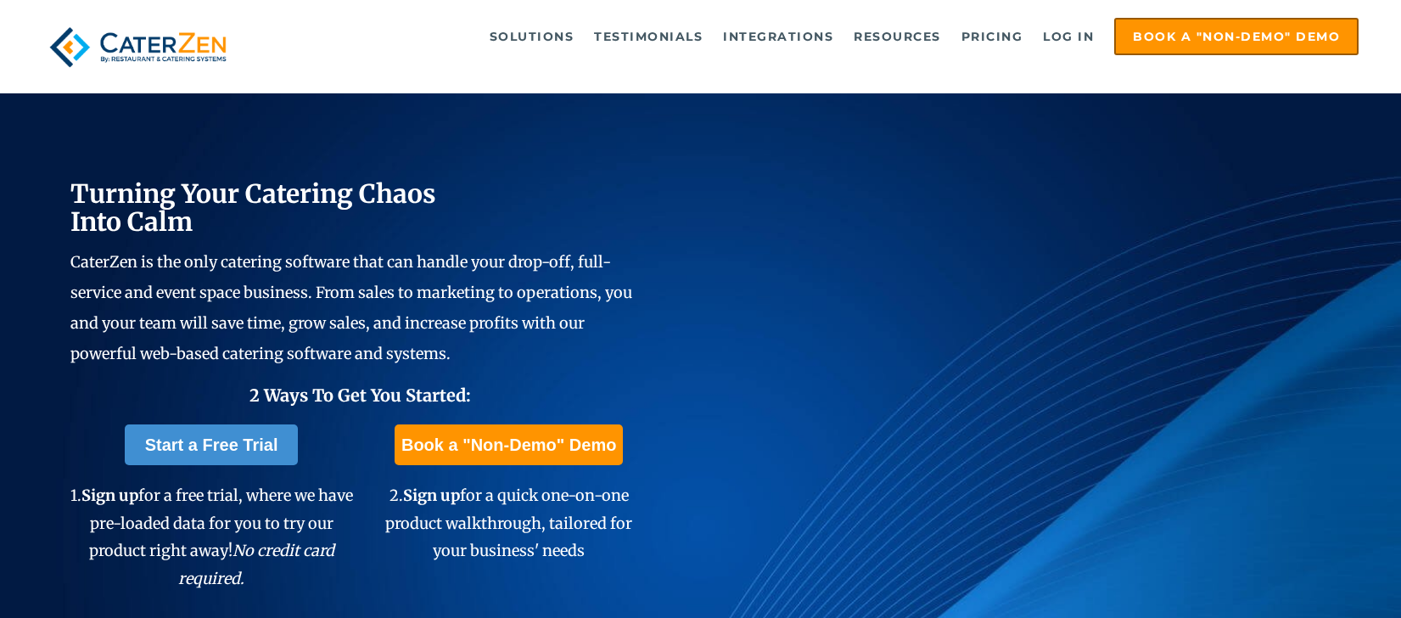 This screenshot has height=618, width=1401. What do you see at coordinates (992, 36) in the screenshot?
I see `a: Pricing` at bounding box center [992, 36].